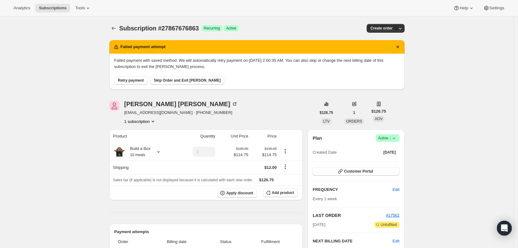 Image resolution: width=518 pixels, height=248 pixels. I want to click on th: Unit Price, so click(234, 136).